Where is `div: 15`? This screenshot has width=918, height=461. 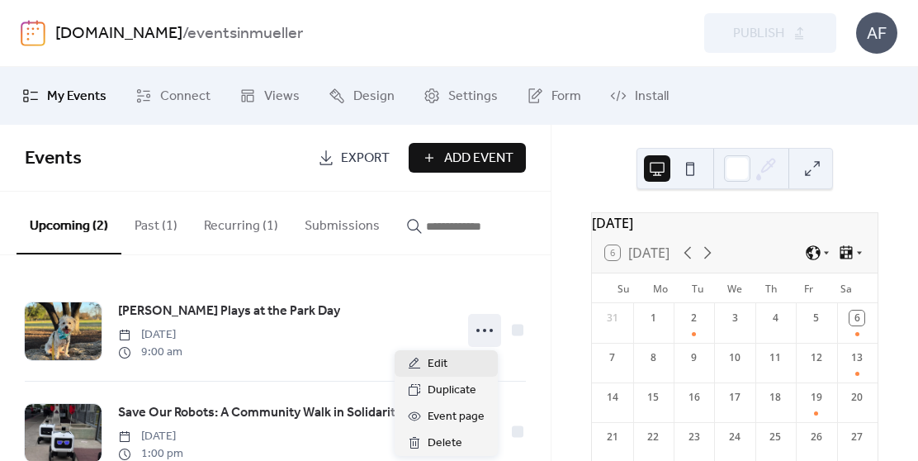 div: 15 is located at coordinates (653, 397).